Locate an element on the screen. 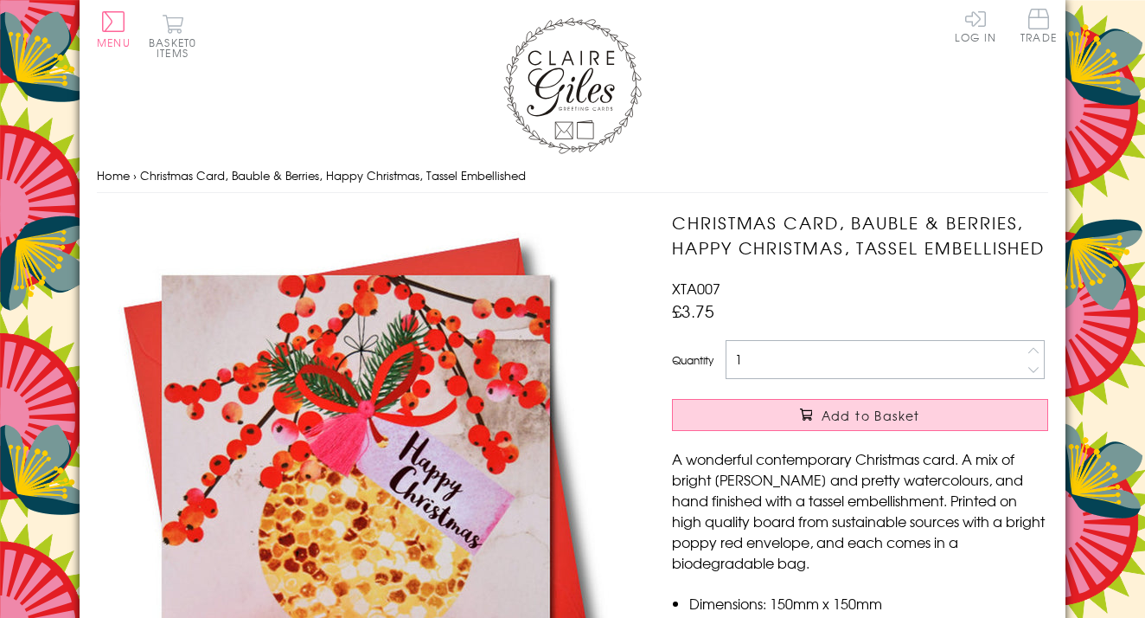 The width and height of the screenshot is (1145, 618). a: Home is located at coordinates (113, 175).